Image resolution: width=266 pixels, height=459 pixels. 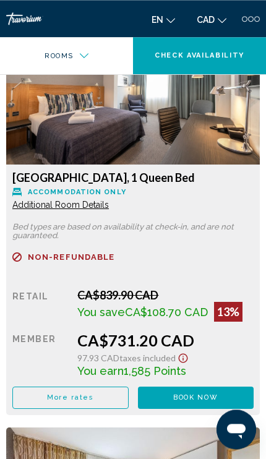 I want to click on button: Book now, so click(x=196, y=398).